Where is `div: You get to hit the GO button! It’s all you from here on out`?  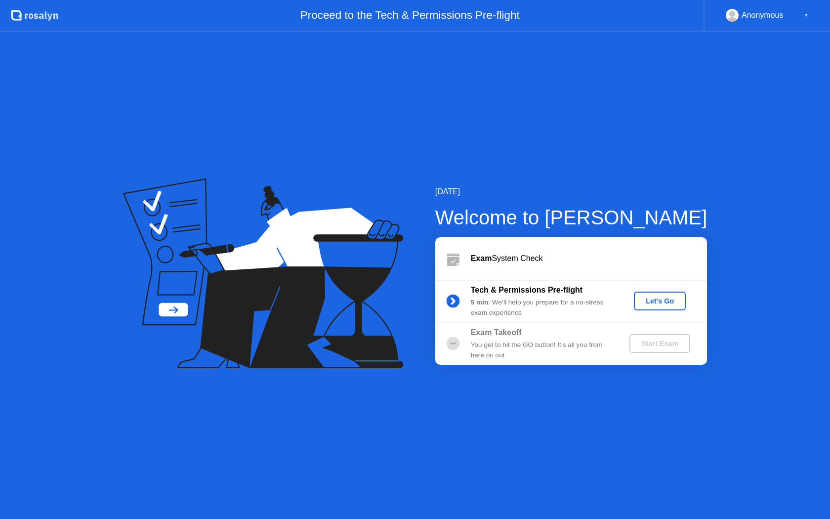 div: You get to hit the GO button! It’s all you from here on out is located at coordinates (542, 350).